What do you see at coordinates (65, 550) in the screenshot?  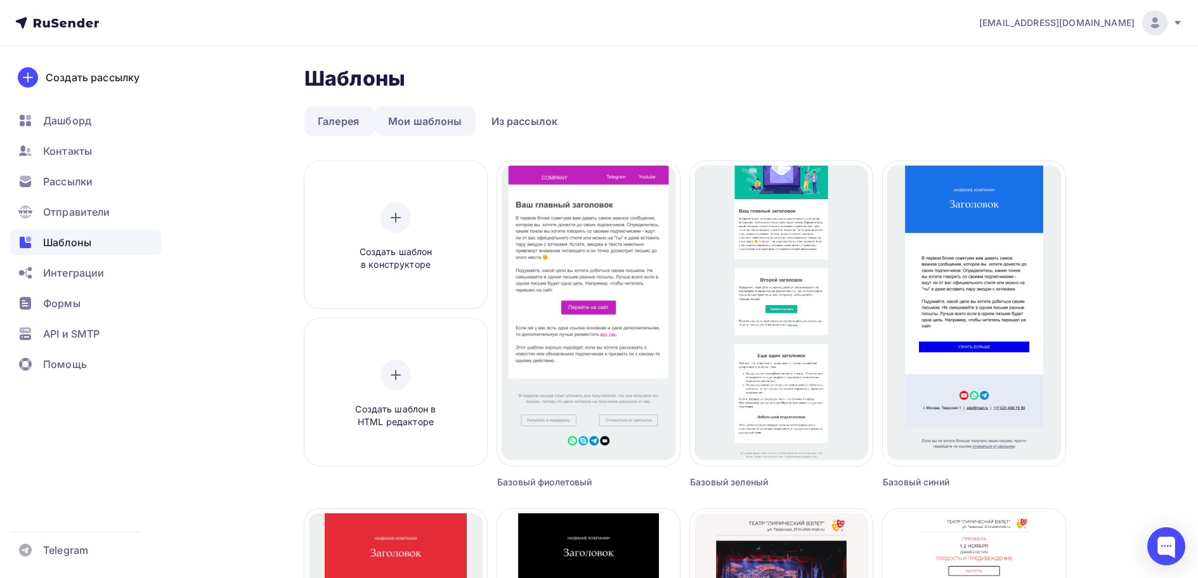 I see `span: Telegram` at bounding box center [65, 550].